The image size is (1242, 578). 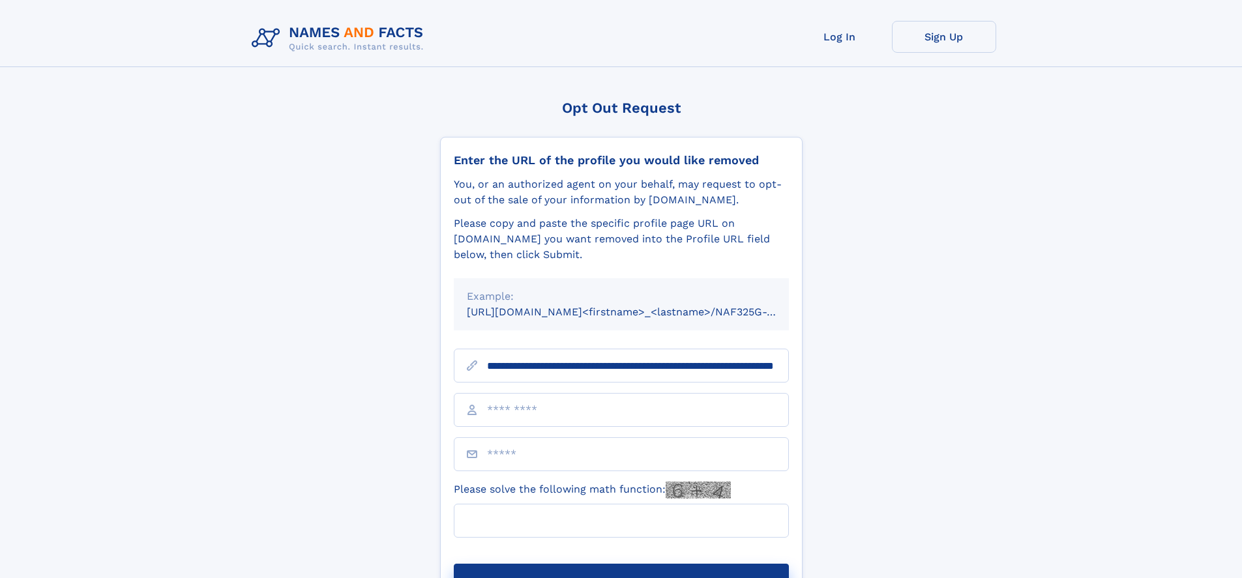 I want to click on a: Sign Up, so click(x=944, y=37).